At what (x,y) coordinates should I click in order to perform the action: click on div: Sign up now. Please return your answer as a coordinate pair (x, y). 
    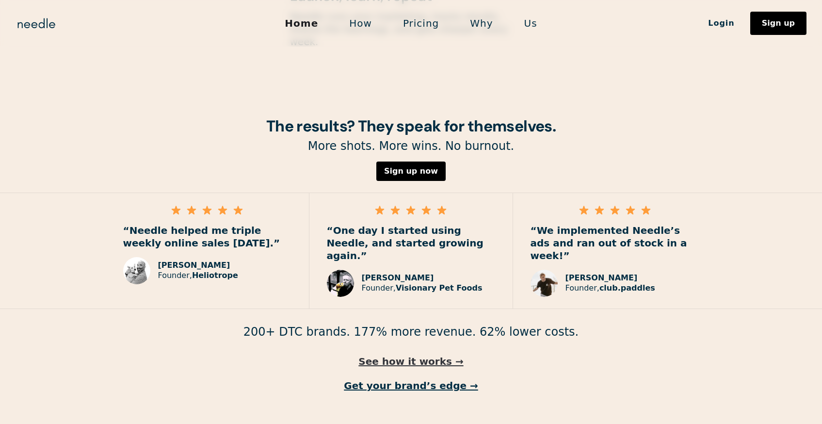
    Looking at the image, I should click on (411, 171).